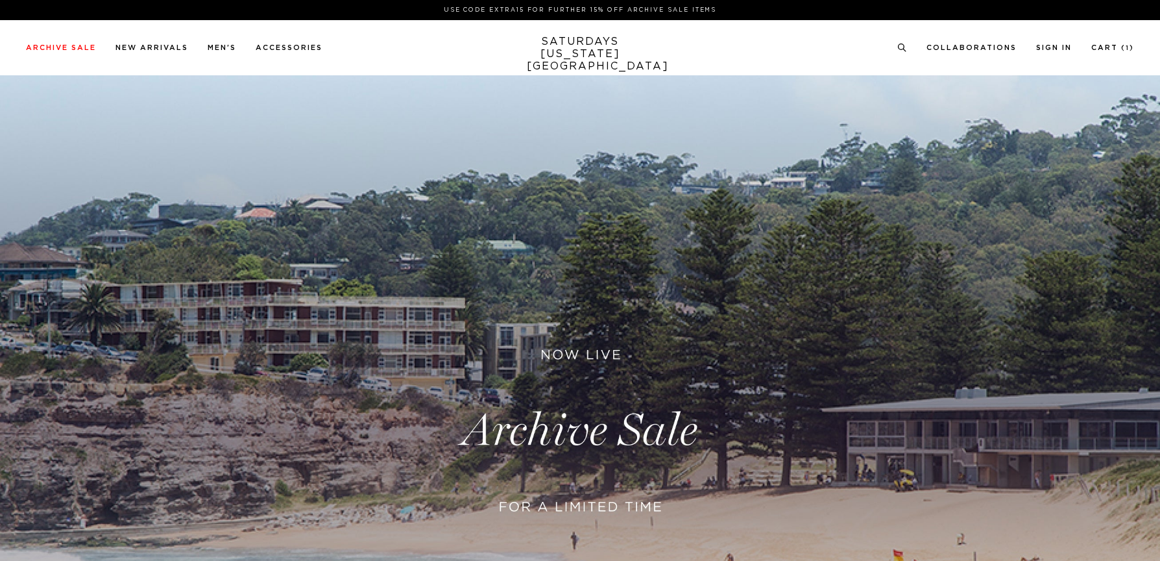 This screenshot has height=561, width=1160. What do you see at coordinates (1054, 47) in the screenshot?
I see `a: Sign In` at bounding box center [1054, 47].